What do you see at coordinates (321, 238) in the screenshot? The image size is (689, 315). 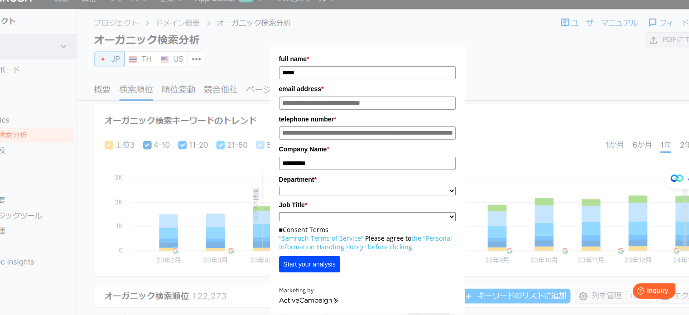 I see `font: "Semrush Terms of Service"` at bounding box center [321, 238].